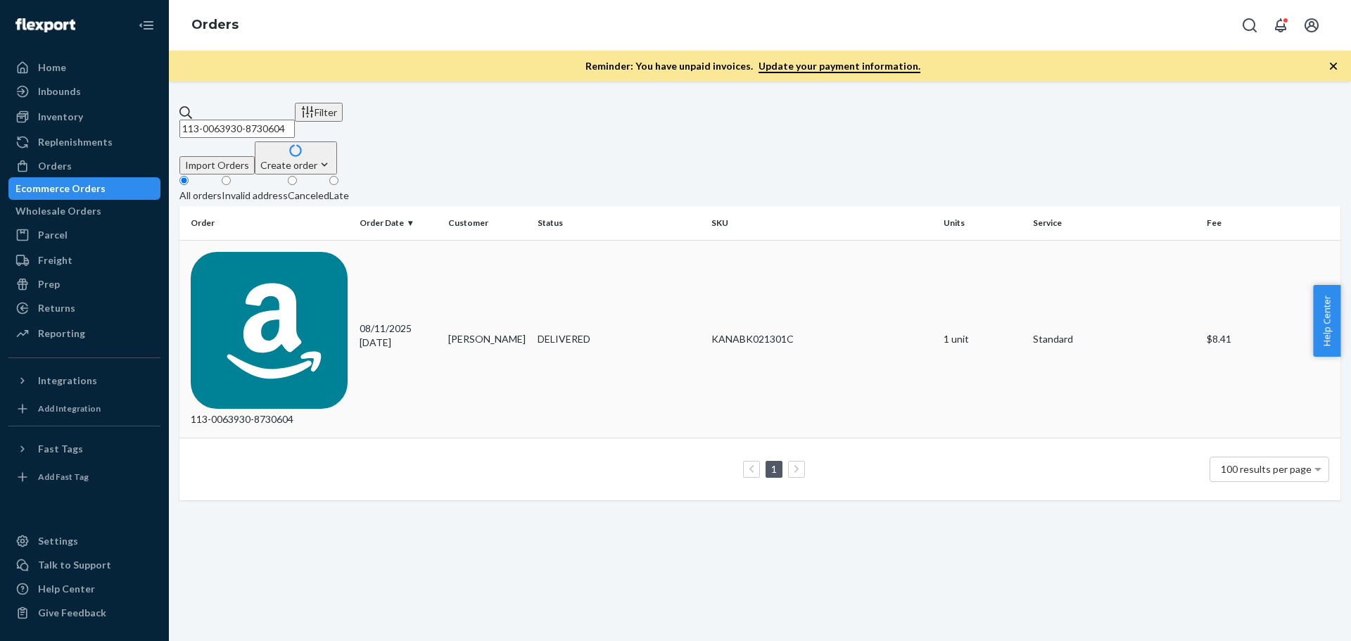 The image size is (1351, 641). What do you see at coordinates (1271, 223) in the screenshot?
I see `th: Fee` at bounding box center [1271, 223].